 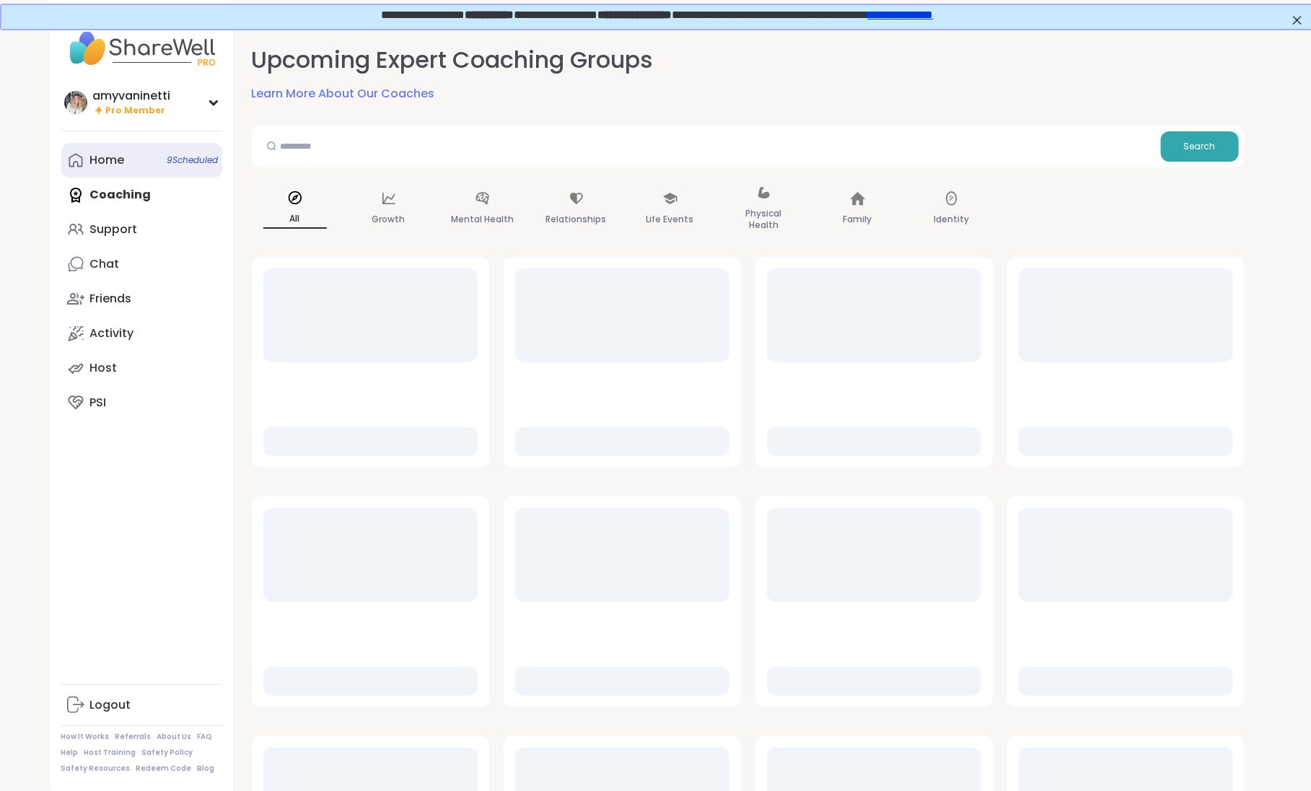 What do you see at coordinates (858, 219) in the screenshot?
I see `p: Family` at bounding box center [858, 219].